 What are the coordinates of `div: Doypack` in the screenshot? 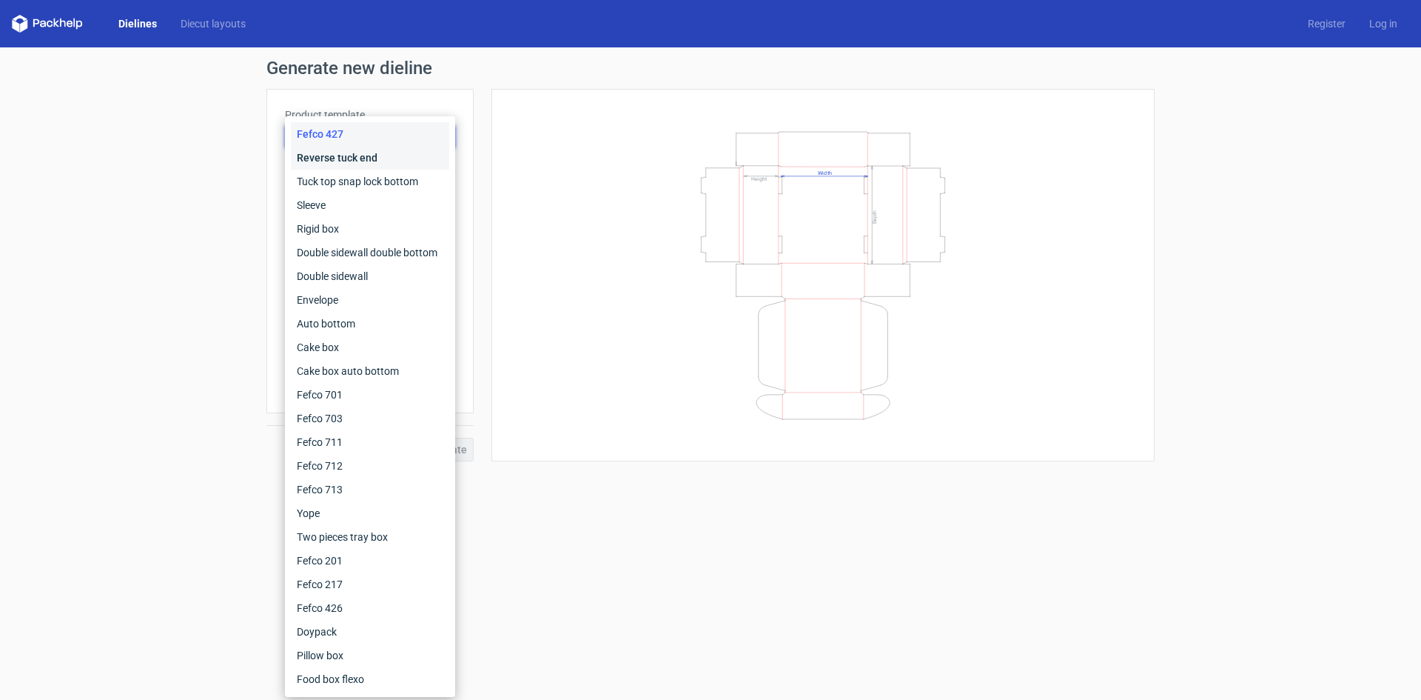 It's located at (370, 631).